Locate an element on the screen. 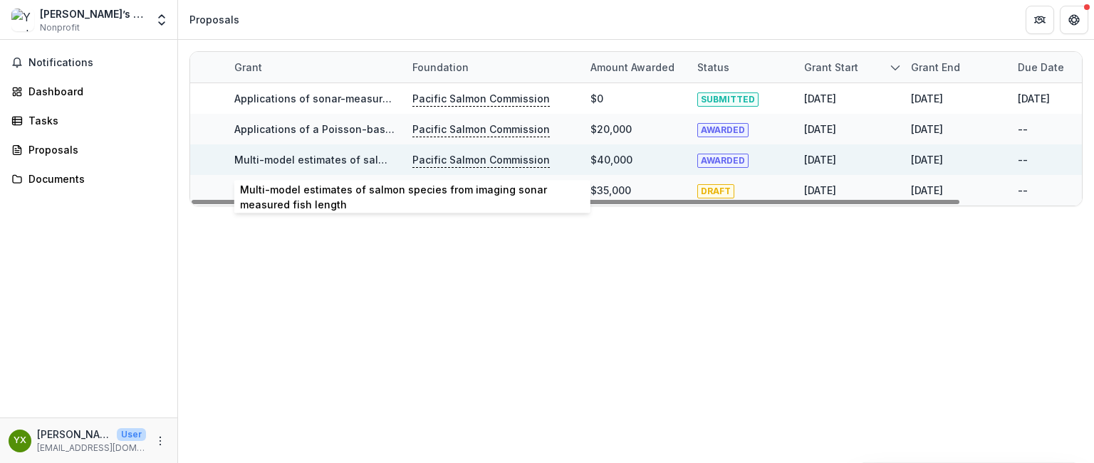 The width and height of the screenshot is (1094, 463). div: $40,000 is located at coordinates (611, 159).